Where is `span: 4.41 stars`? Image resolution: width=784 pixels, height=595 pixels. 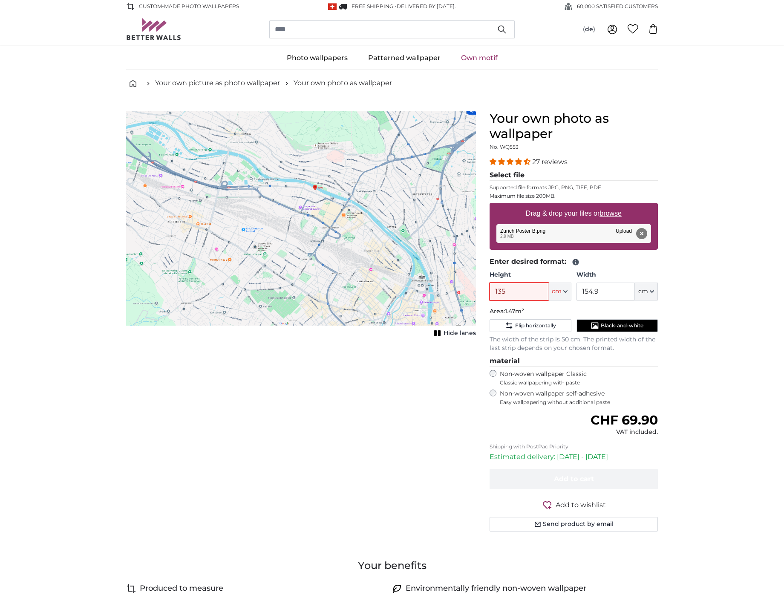
span: 4.41 stars is located at coordinates (511, 162).